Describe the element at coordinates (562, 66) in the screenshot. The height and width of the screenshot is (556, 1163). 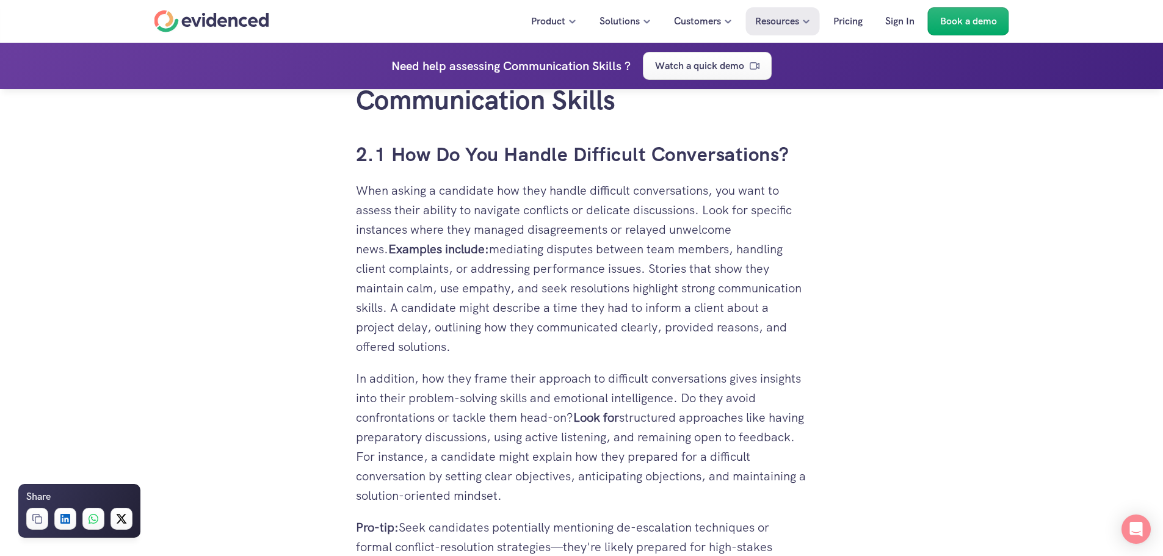
I see `h4: Communication Skills` at that location.